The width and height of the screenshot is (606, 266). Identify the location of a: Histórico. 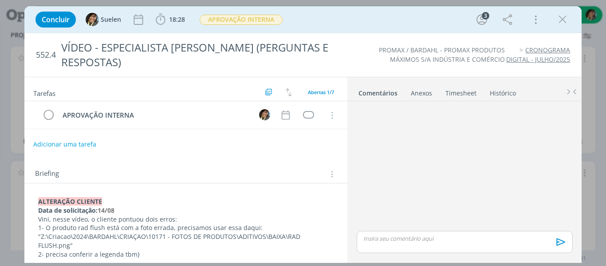
(503, 91).